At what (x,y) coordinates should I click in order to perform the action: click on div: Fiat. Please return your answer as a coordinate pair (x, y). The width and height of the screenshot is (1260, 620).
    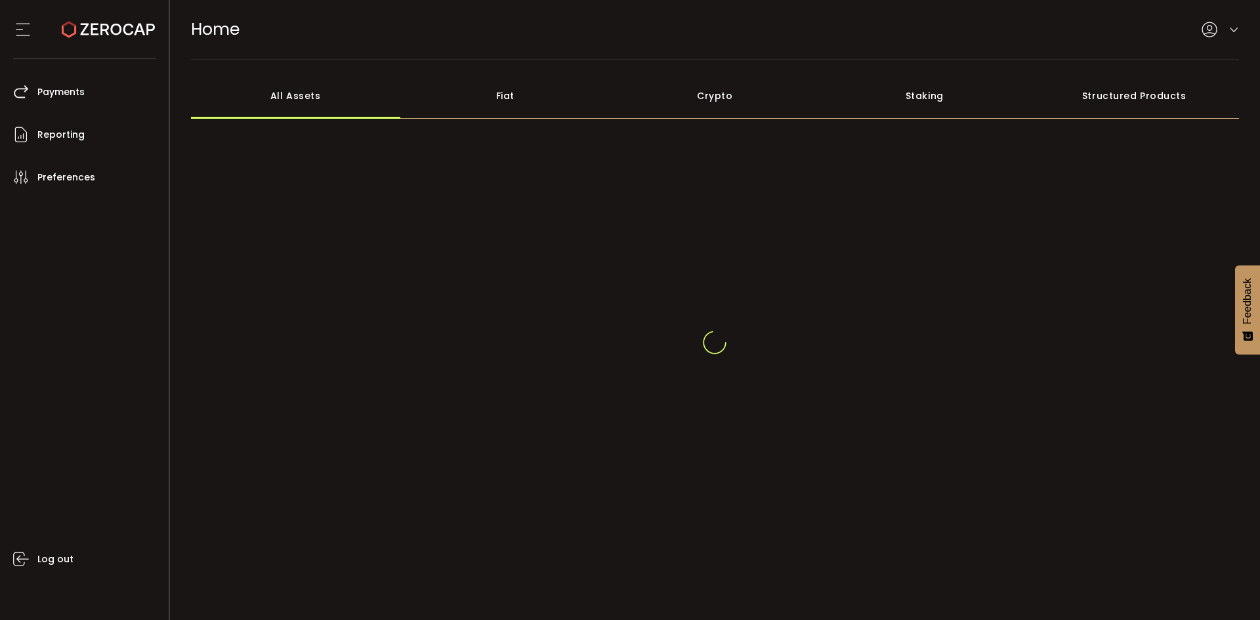
    Looking at the image, I should click on (505, 96).